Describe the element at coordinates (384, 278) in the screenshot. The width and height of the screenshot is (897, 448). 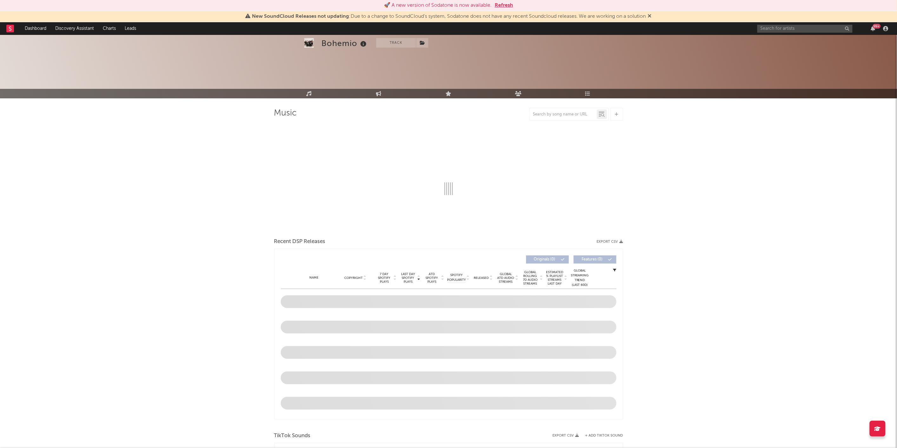
I see `span: 7 Day Spotify Plays` at that location.